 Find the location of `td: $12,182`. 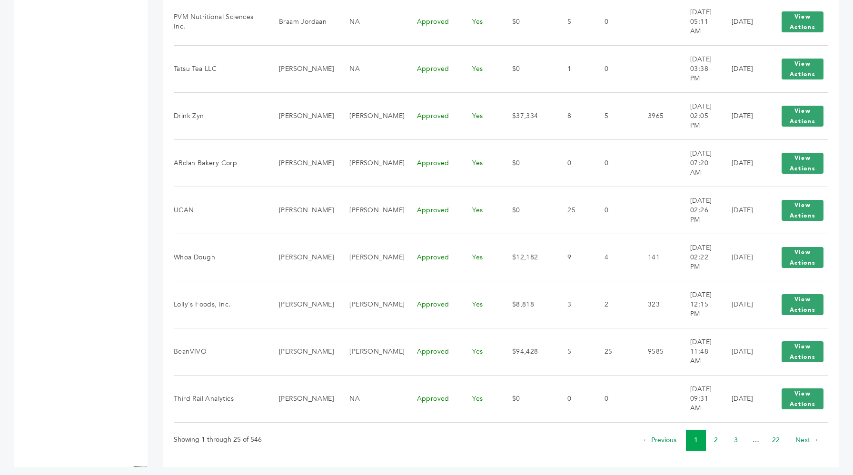

td: $12,182 is located at coordinates (528, 257).